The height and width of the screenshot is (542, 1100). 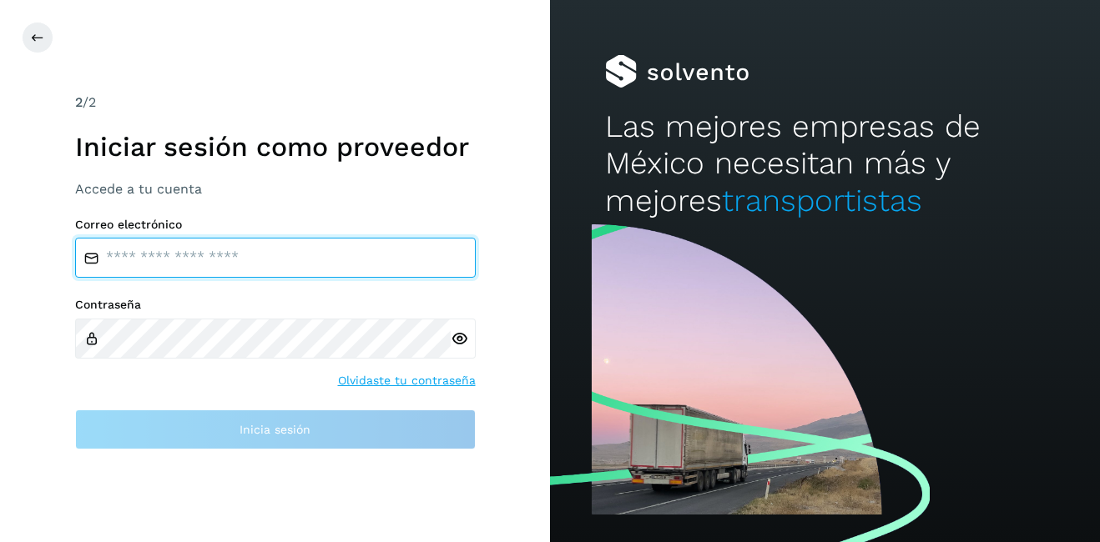 What do you see at coordinates (275, 430) in the screenshot?
I see `button: Inicia sesión` at bounding box center [275, 430].